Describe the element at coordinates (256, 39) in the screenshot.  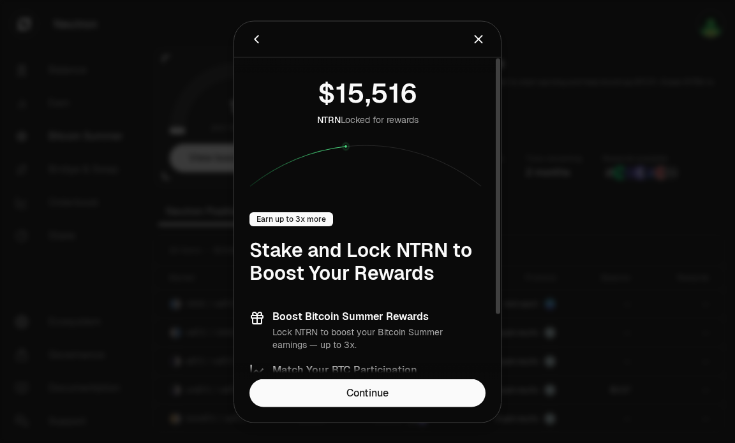
I see `button: Back` at that location.